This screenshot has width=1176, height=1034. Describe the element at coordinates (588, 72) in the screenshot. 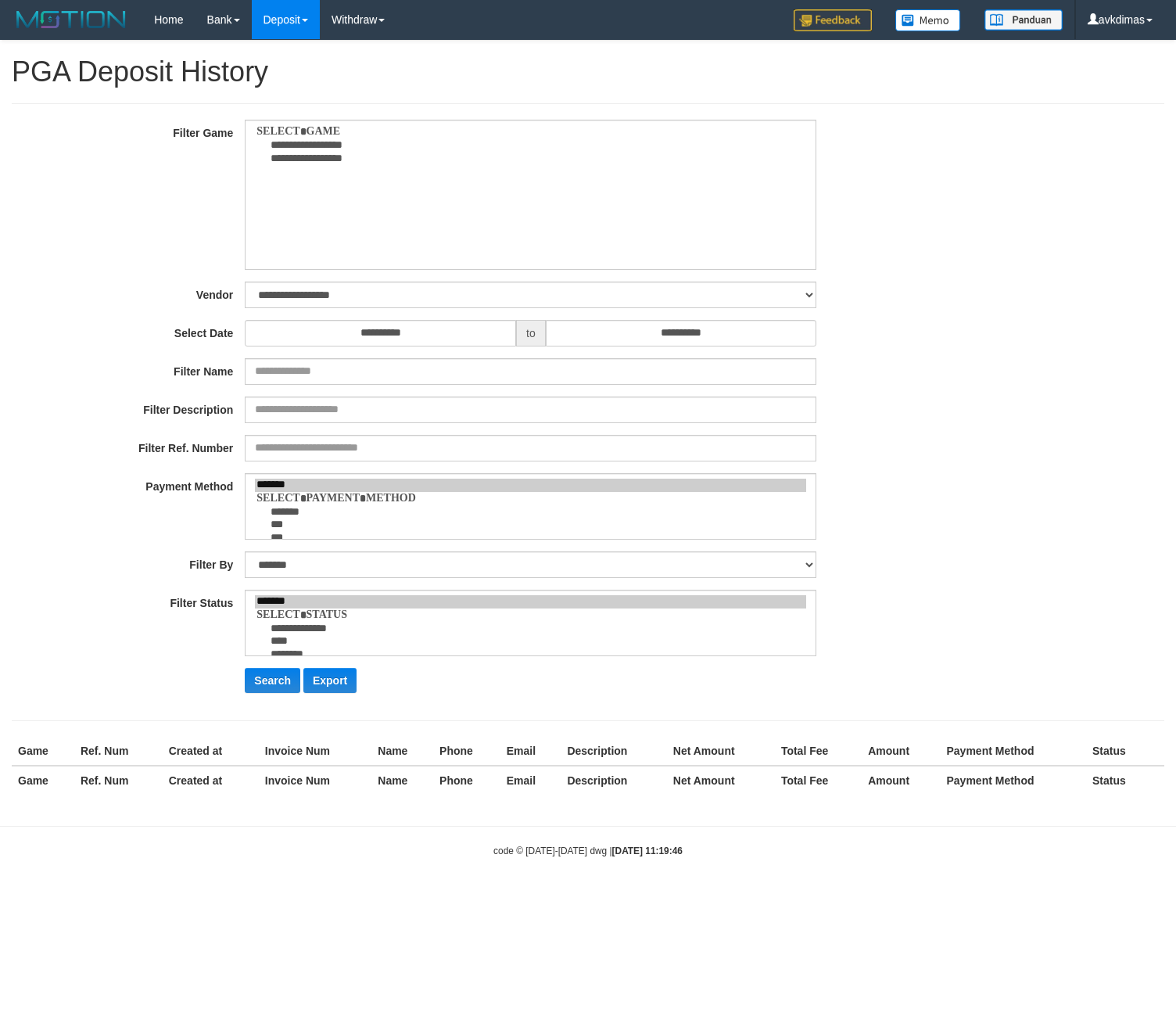

I see `h1: PGA Deposit History` at that location.